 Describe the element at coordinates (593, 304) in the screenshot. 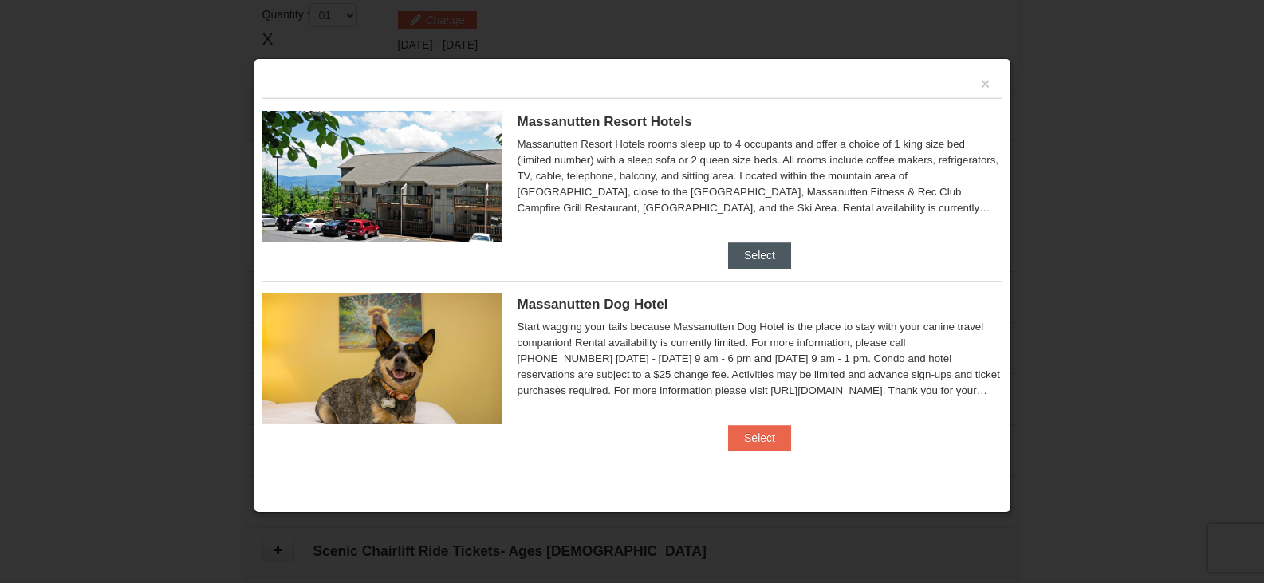

I see `span: Massanutten Dog Hotel` at that location.